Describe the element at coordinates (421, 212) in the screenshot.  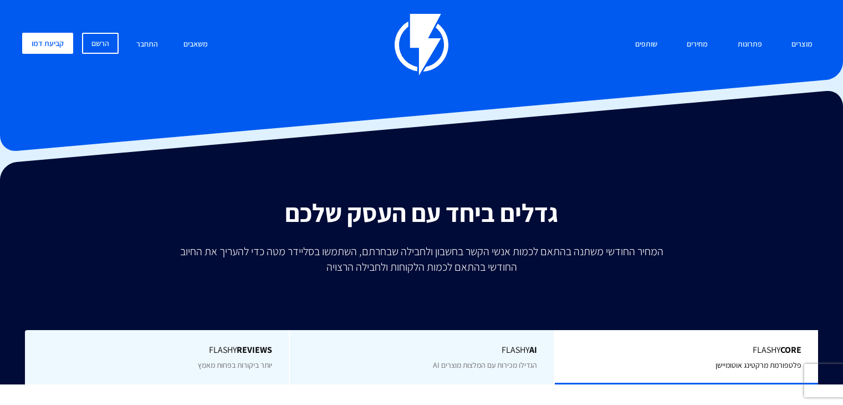
I see `h2: גדלים ביחד עם העסק שלכם` at that location.